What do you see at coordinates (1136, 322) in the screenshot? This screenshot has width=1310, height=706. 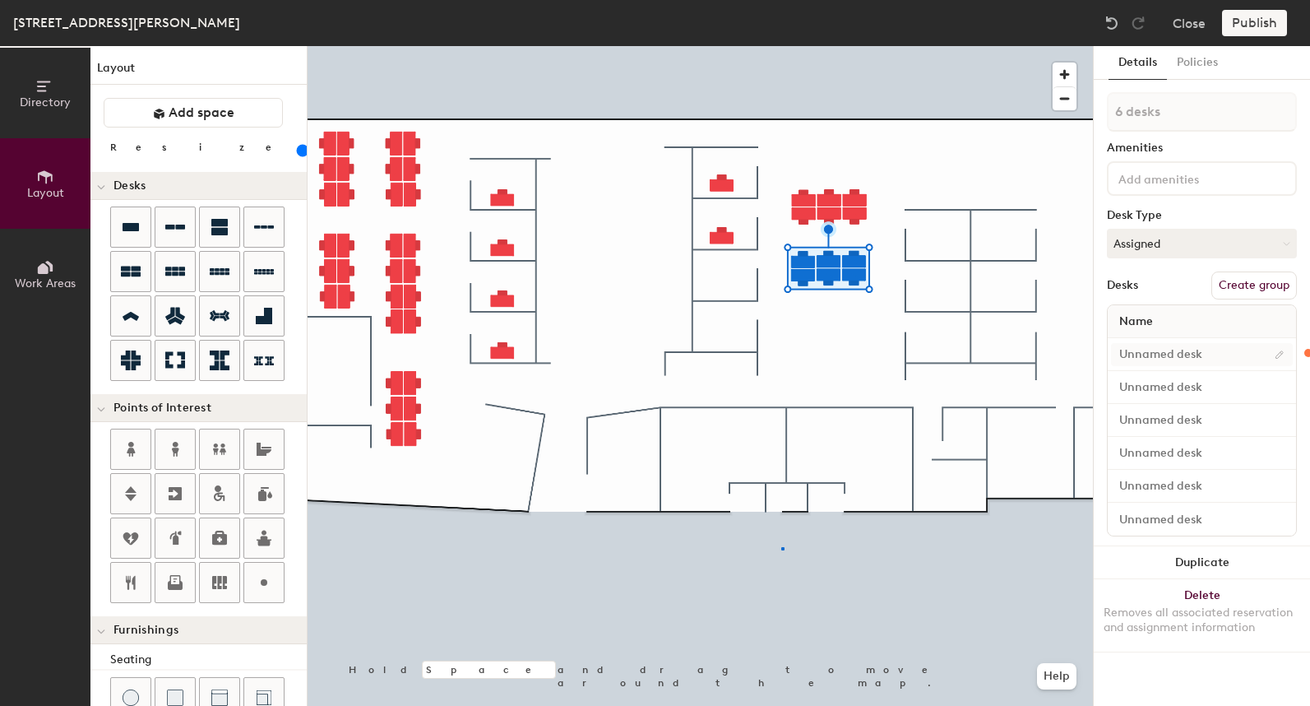 I see `span: Name` at bounding box center [1136, 322].